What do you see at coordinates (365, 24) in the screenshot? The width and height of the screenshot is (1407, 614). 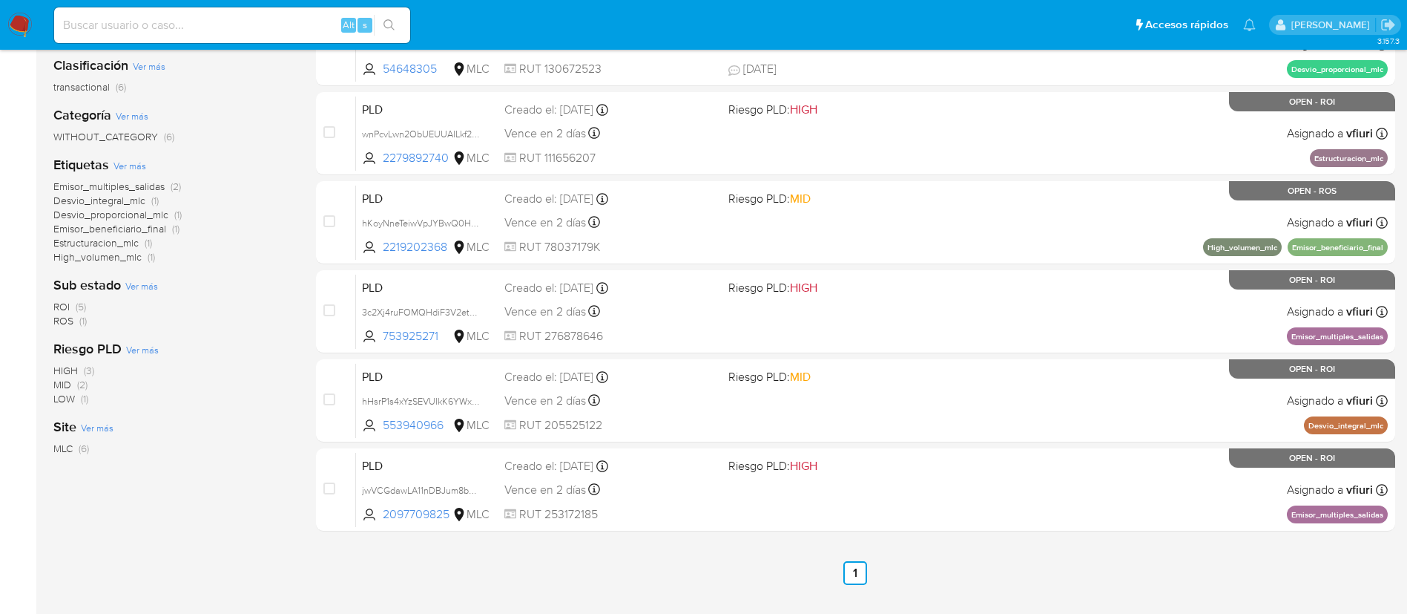 I see `span: s` at bounding box center [365, 24].